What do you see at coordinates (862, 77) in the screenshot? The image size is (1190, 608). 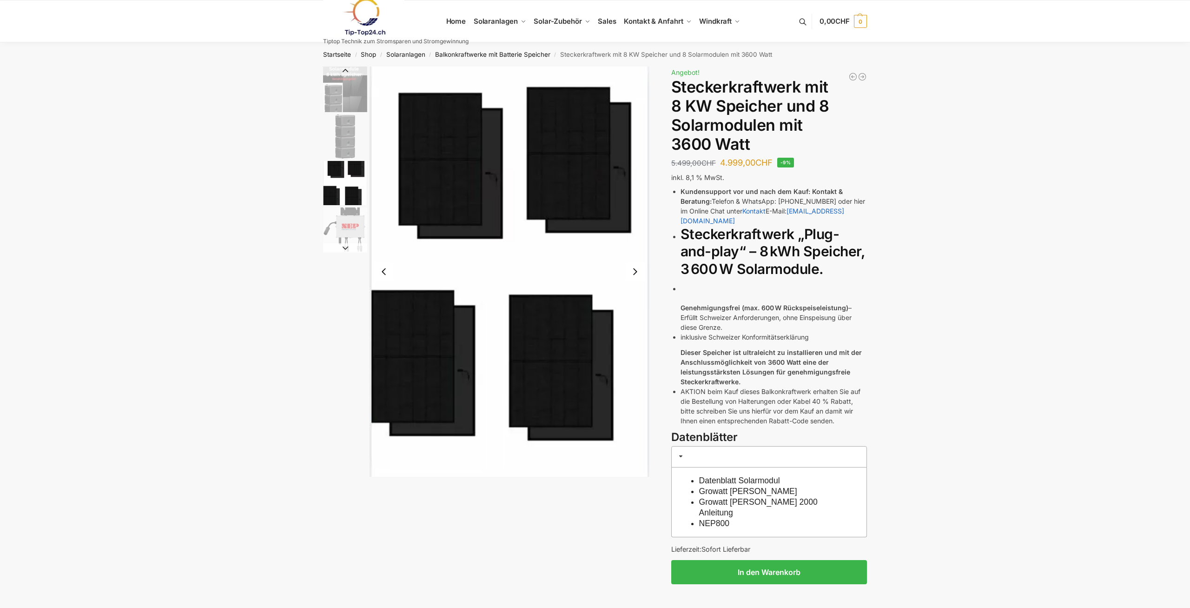 I see `a: 900/600 mit 2,2 kWh Marstek Speicher` at bounding box center [862, 77].